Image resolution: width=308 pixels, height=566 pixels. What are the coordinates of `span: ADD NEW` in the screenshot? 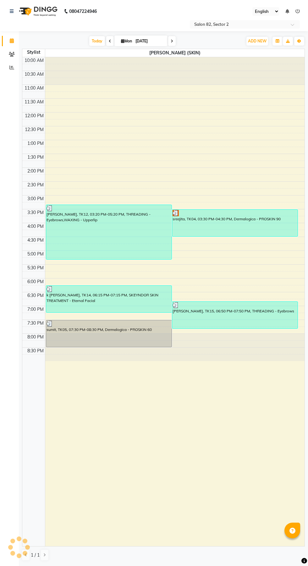 It's located at (257, 41).